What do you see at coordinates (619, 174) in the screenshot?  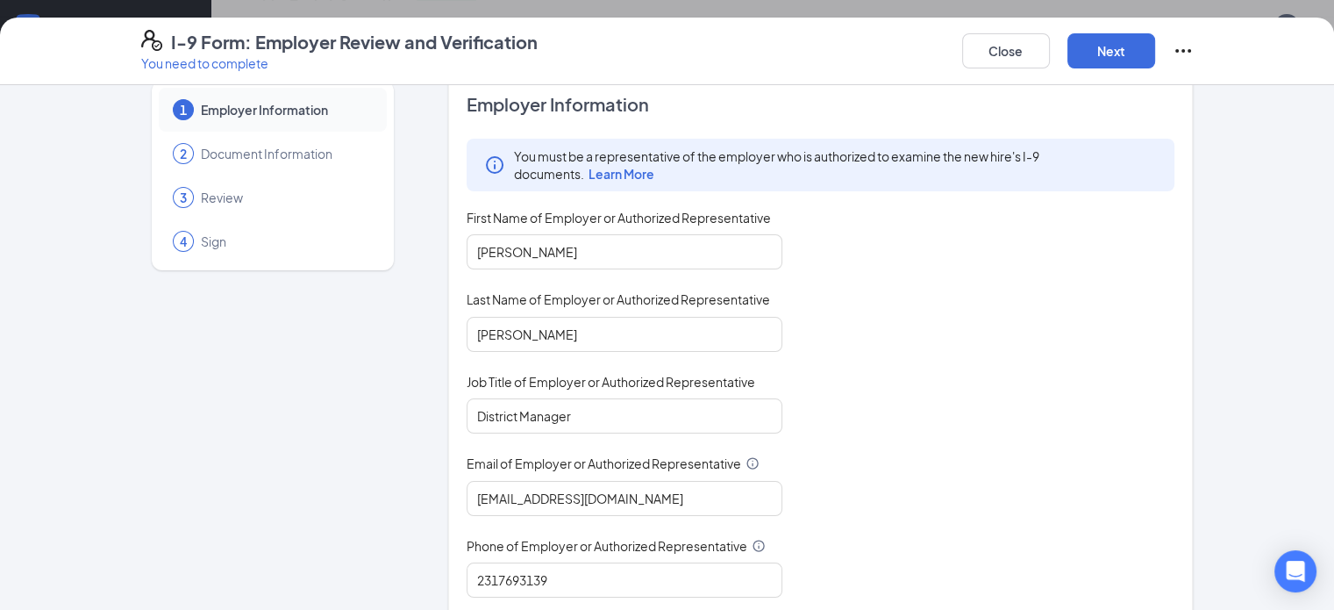 I see `a: Learn More` at bounding box center [619, 174].